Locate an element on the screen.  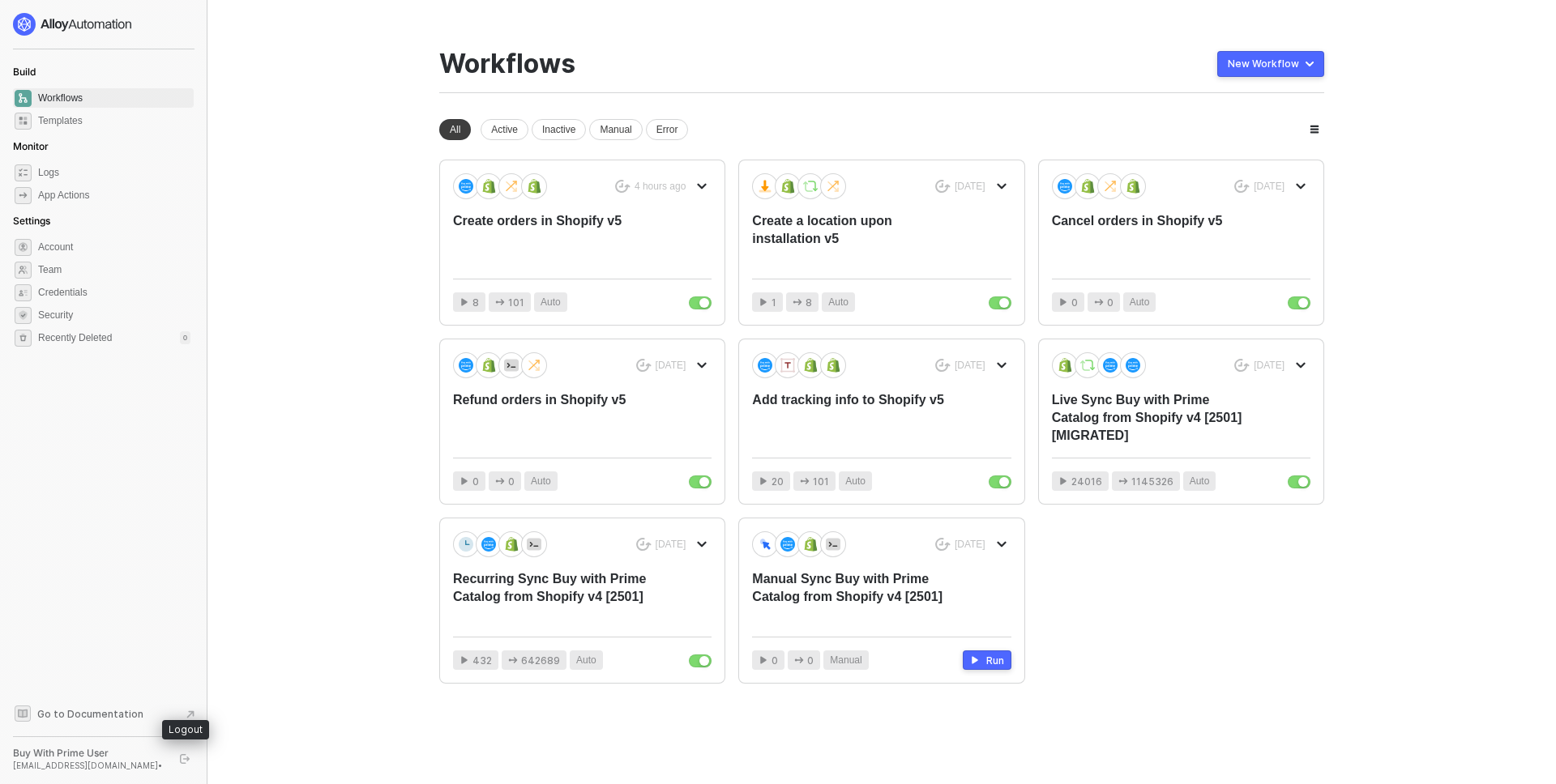
span: Security is located at coordinates (114, 315).